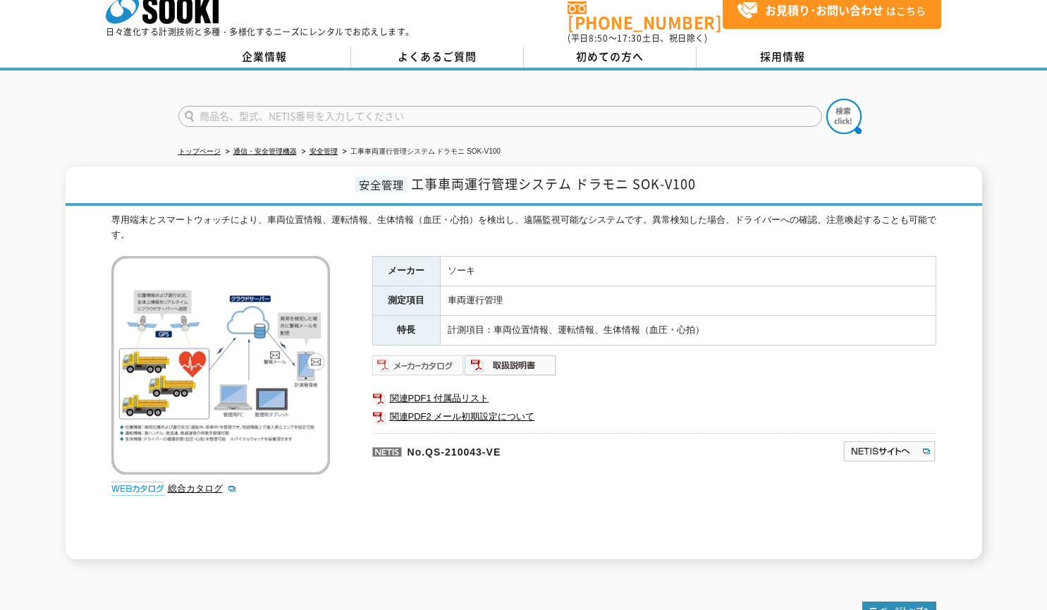  Describe the element at coordinates (524, 228) in the screenshot. I see `div: 専用端末とスマートウォッチにより、車両位置情報、運転情報、生体情報（血圧・心拍）を検出し、遠隔監視可能なシステムです。異常検知した場合、ドライバーへの確認、注意喚起することも可能です。` at that location.